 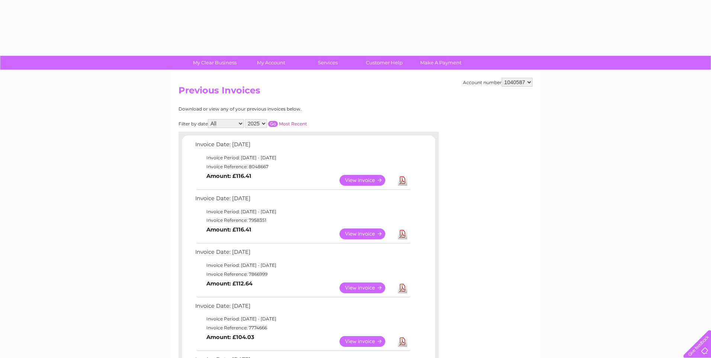 I want to click on td: Invoice Reference: 7958351, so click(x=302, y=220).